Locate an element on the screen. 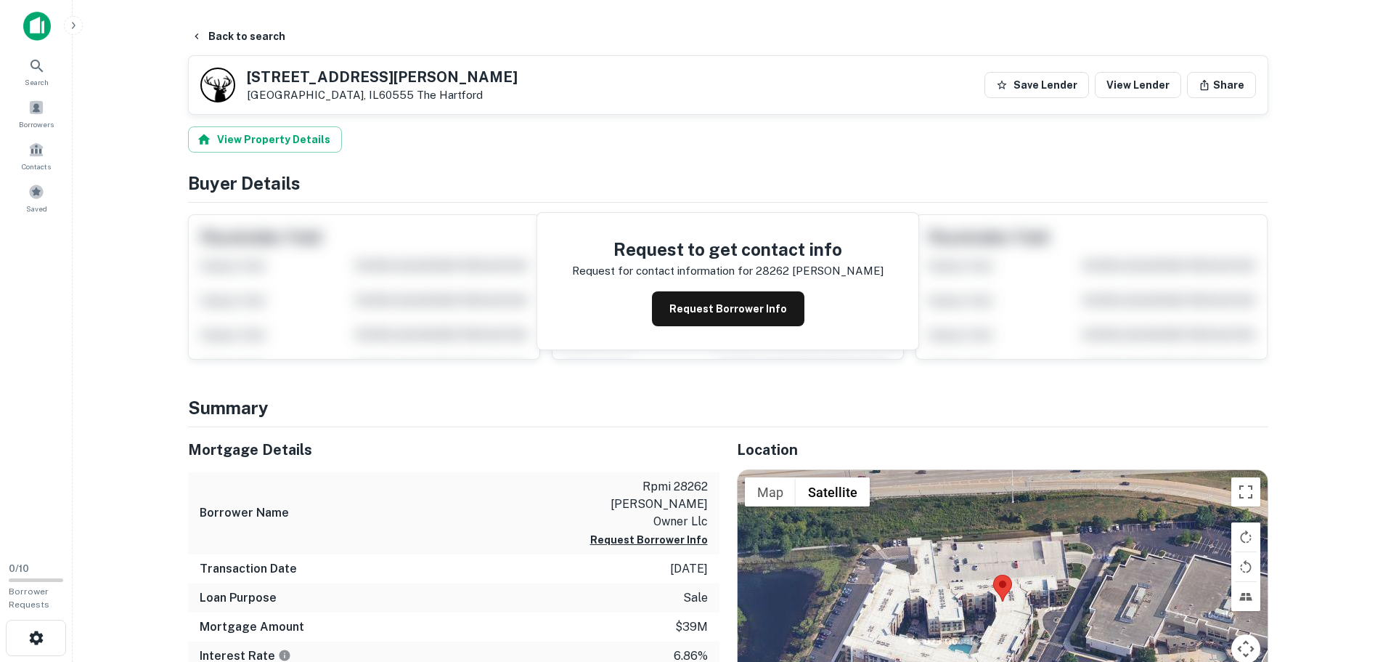  span: Search is located at coordinates (36, 82).